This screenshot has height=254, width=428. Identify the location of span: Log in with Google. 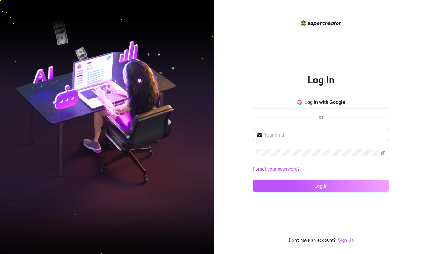
(325, 102).